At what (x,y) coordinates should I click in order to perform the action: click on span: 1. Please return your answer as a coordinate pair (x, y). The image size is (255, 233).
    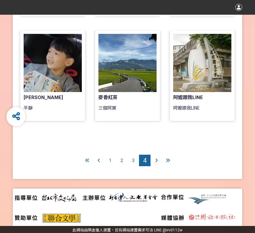
    Looking at the image, I should click on (110, 161).